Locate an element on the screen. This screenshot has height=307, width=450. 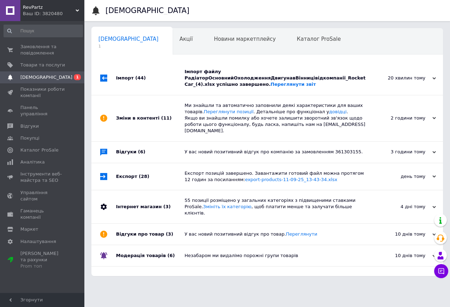
input: Пошук is located at coordinates (43, 31).